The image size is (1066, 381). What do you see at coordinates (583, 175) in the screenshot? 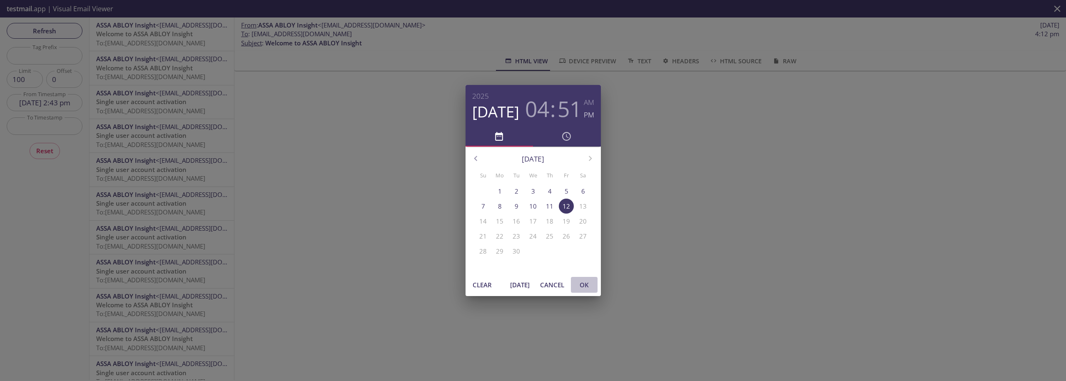
I see `span: Sa` at bounding box center [583, 175].